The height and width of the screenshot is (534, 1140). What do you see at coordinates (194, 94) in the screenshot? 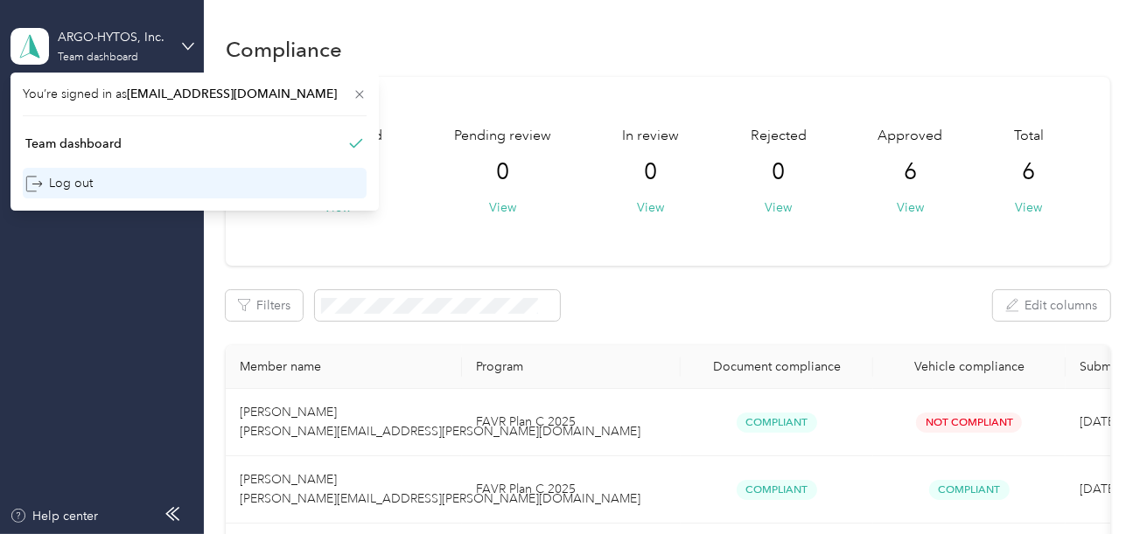
I see `span: You’re signed in as` at bounding box center [194, 94].